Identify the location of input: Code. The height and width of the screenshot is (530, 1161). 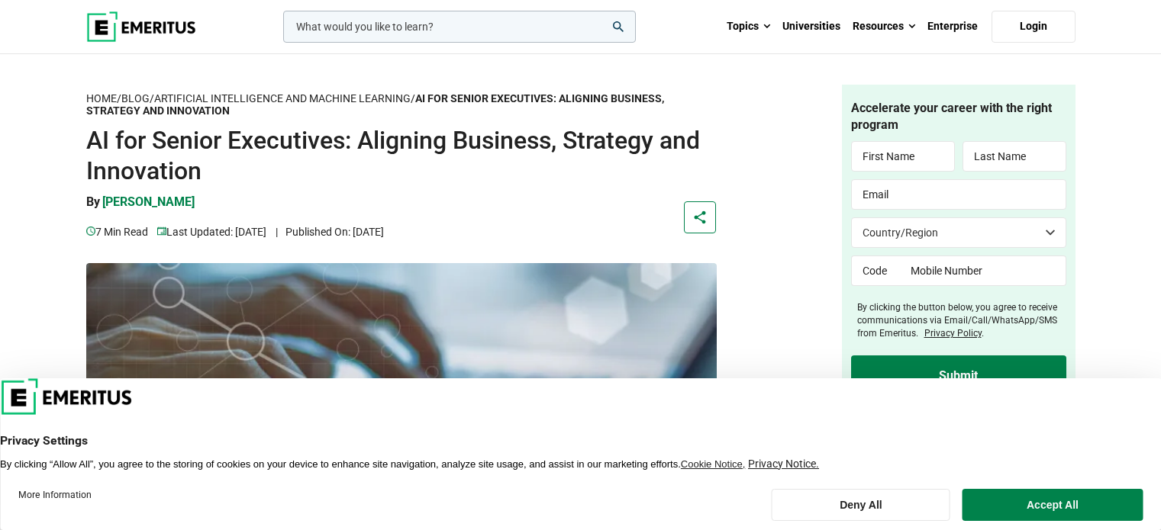
(875, 271).